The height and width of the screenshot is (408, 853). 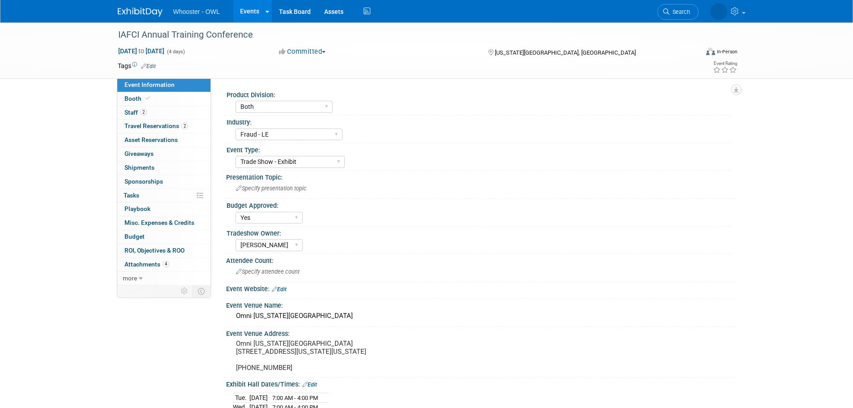 I want to click on div: Event Format, so click(x=692, y=53).